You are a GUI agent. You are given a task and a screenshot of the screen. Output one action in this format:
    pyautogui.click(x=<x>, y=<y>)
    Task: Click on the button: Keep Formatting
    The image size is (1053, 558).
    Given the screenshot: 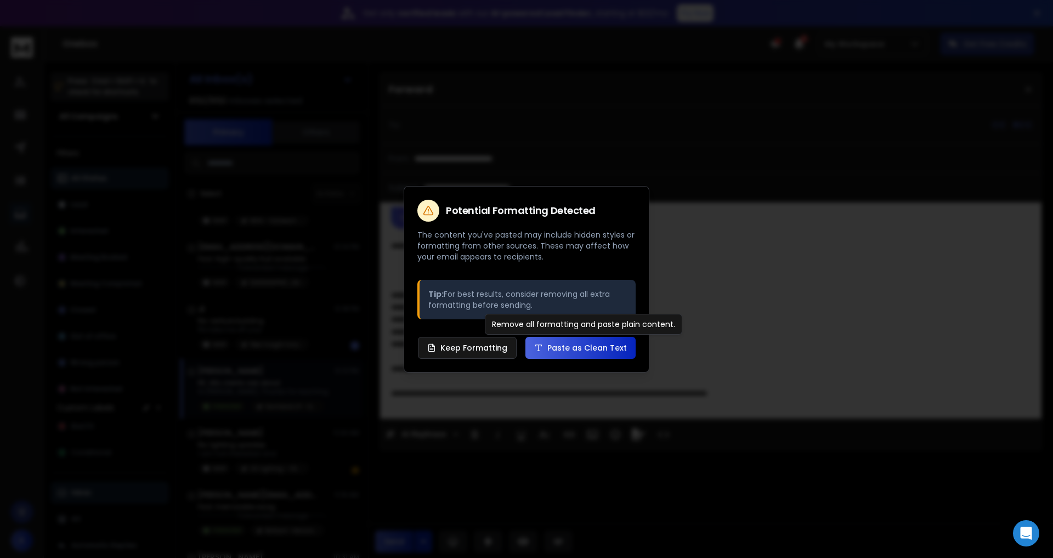 What is the action you would take?
    pyautogui.click(x=467, y=348)
    